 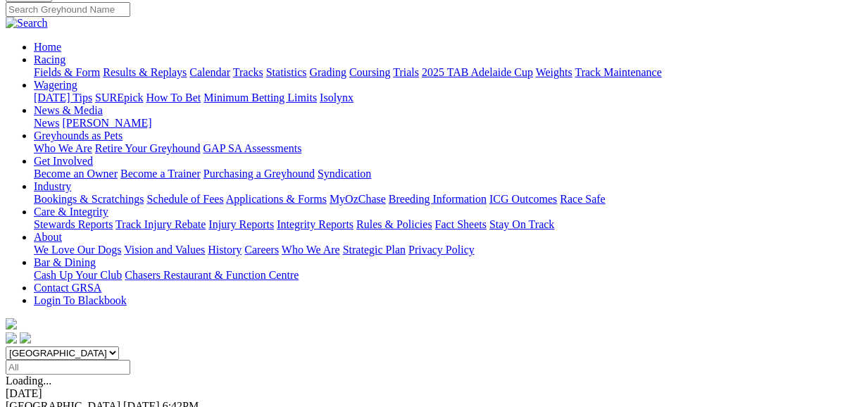 I want to click on a: Cash Up Your Club, so click(x=77, y=275).